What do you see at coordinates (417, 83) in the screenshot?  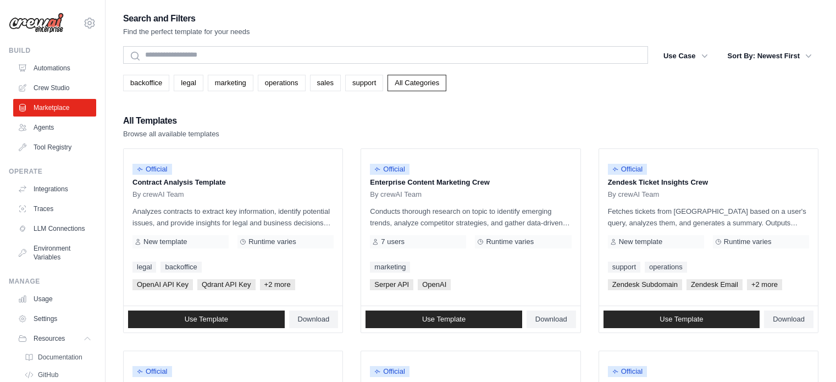 I see `a: All Categories` at bounding box center [417, 83].